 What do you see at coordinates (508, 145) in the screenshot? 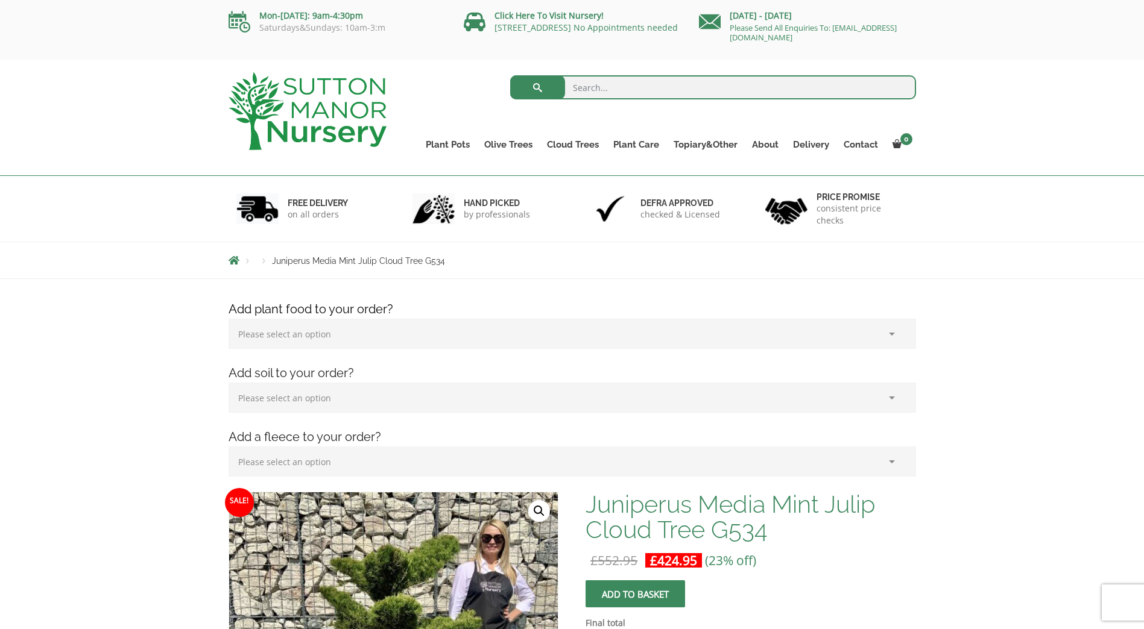
I see `a: Olive Trees` at bounding box center [508, 145].